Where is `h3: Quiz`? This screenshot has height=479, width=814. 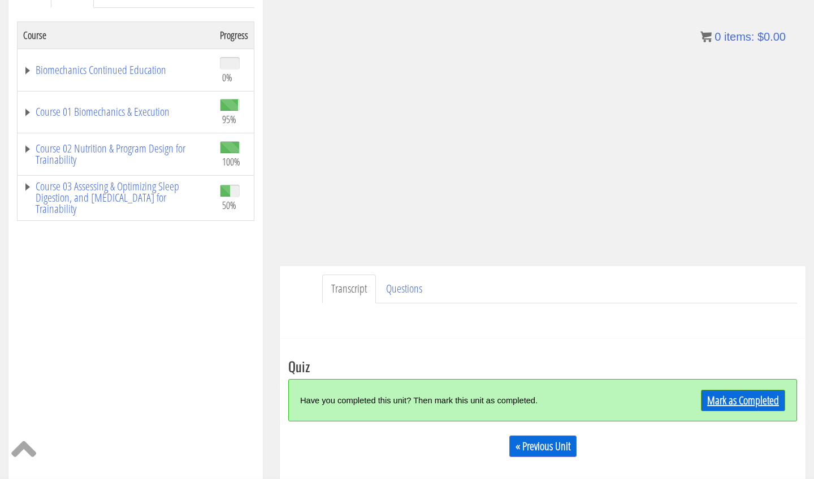 h3: Quiz is located at coordinates (543, 366).